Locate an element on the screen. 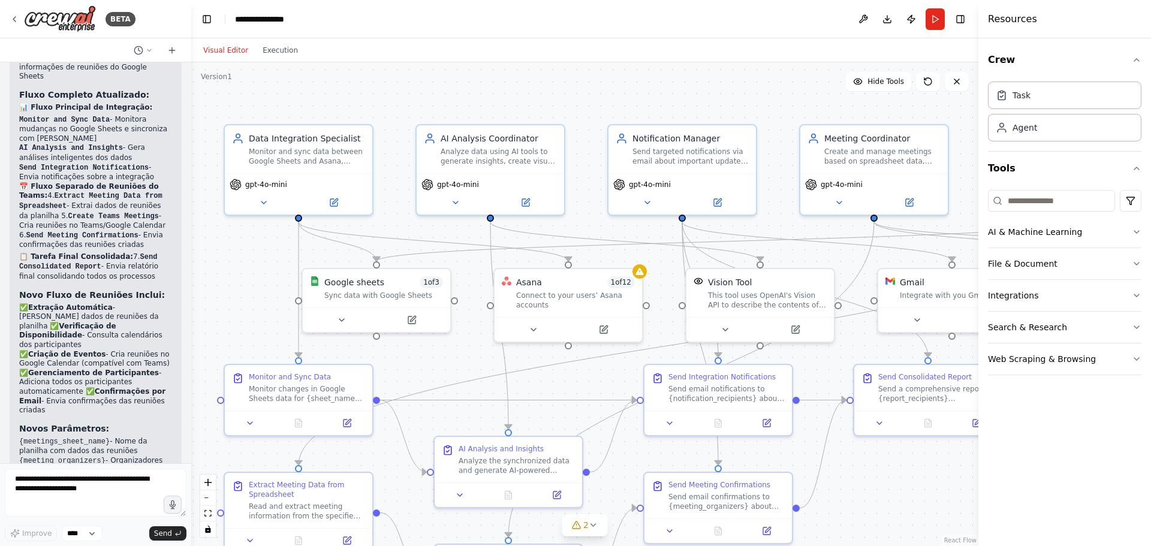  div: Tools is located at coordinates (1064, 285).